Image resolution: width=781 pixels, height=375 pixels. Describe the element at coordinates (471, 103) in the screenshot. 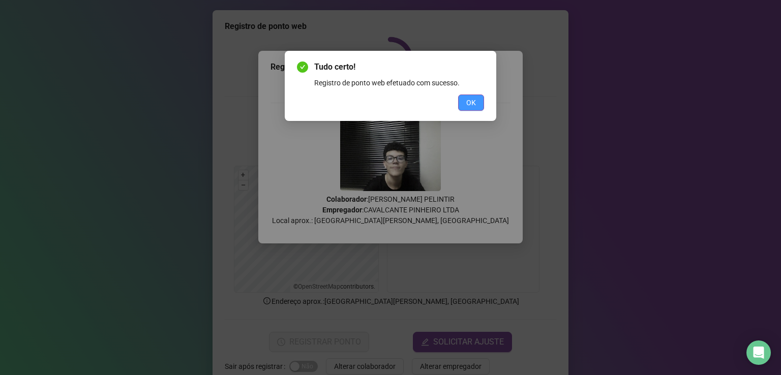

I see `button: OK` at that location.